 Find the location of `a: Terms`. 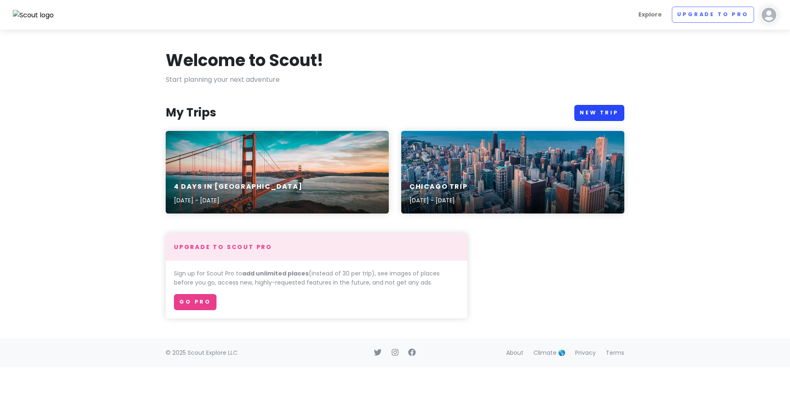

a: Terms is located at coordinates (615, 353).